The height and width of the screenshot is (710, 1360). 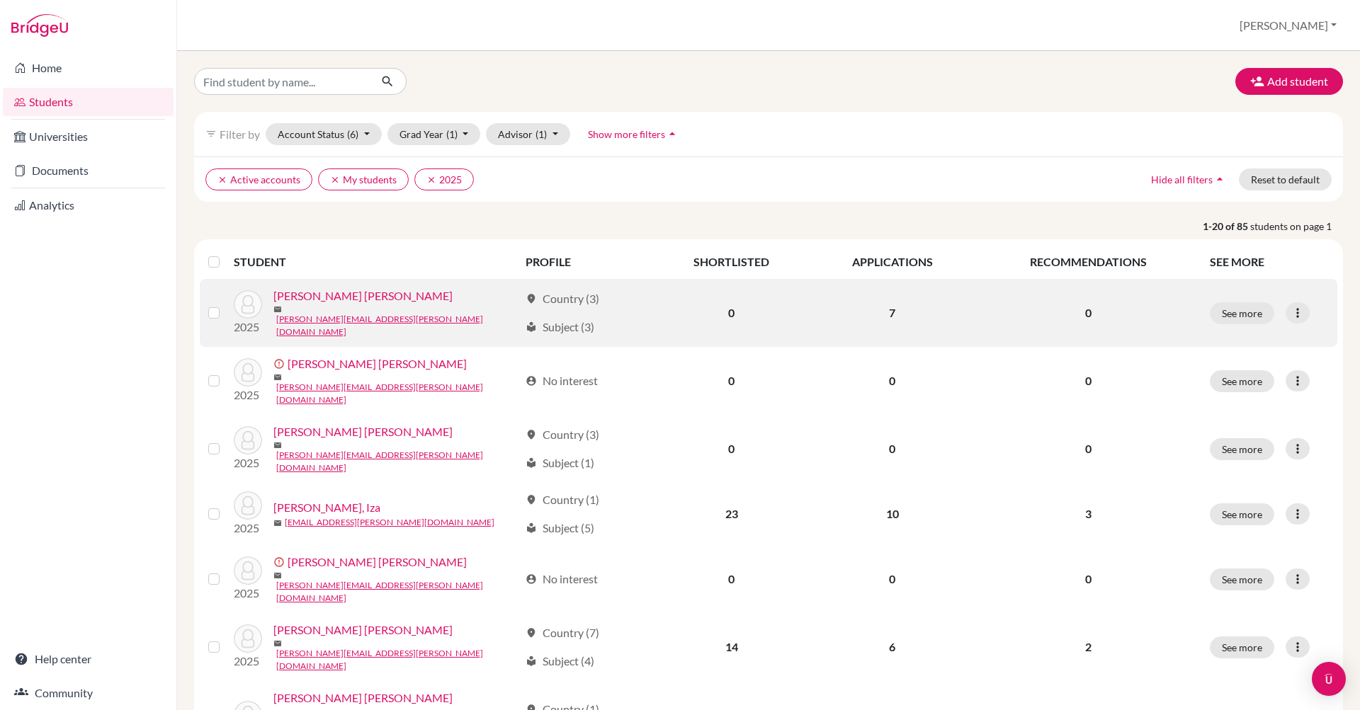 What do you see at coordinates (434, 134) in the screenshot?
I see `button: Grad Year(1)` at bounding box center [434, 134].